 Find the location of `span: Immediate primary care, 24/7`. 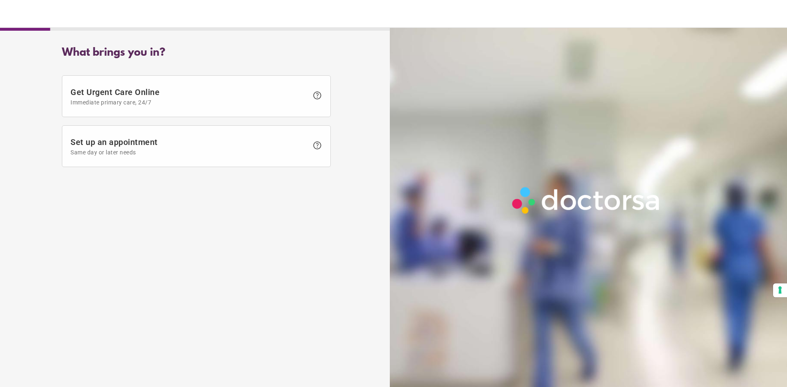

span: Immediate primary care, 24/7 is located at coordinates (189, 102).